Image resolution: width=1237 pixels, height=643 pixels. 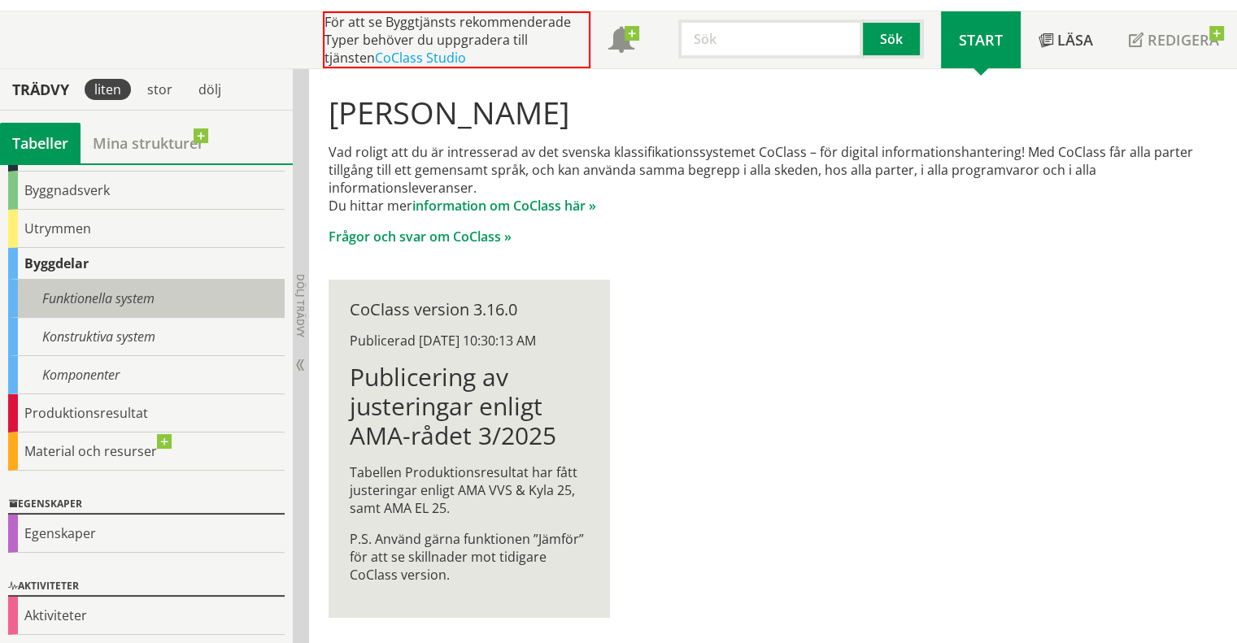 What do you see at coordinates (770, 39) in the screenshot?
I see `input: Sök` at bounding box center [770, 39].